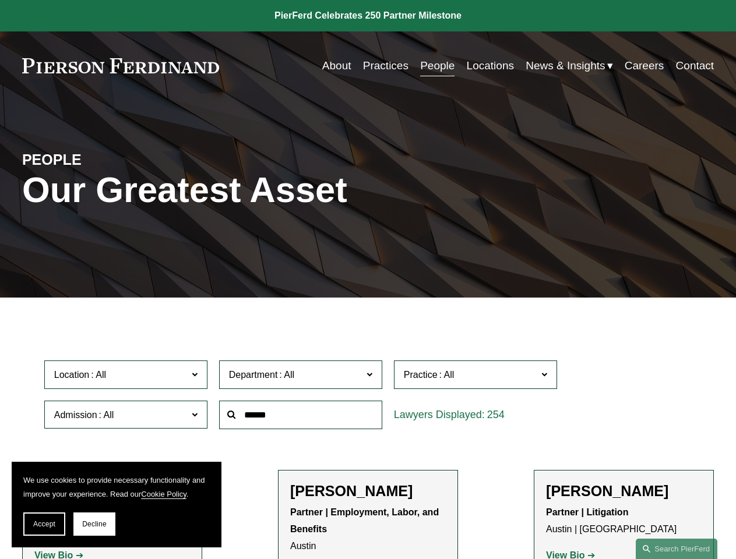 This screenshot has height=559, width=736. What do you see at coordinates (72, 375) in the screenshot?
I see `span: Location` at bounding box center [72, 375].